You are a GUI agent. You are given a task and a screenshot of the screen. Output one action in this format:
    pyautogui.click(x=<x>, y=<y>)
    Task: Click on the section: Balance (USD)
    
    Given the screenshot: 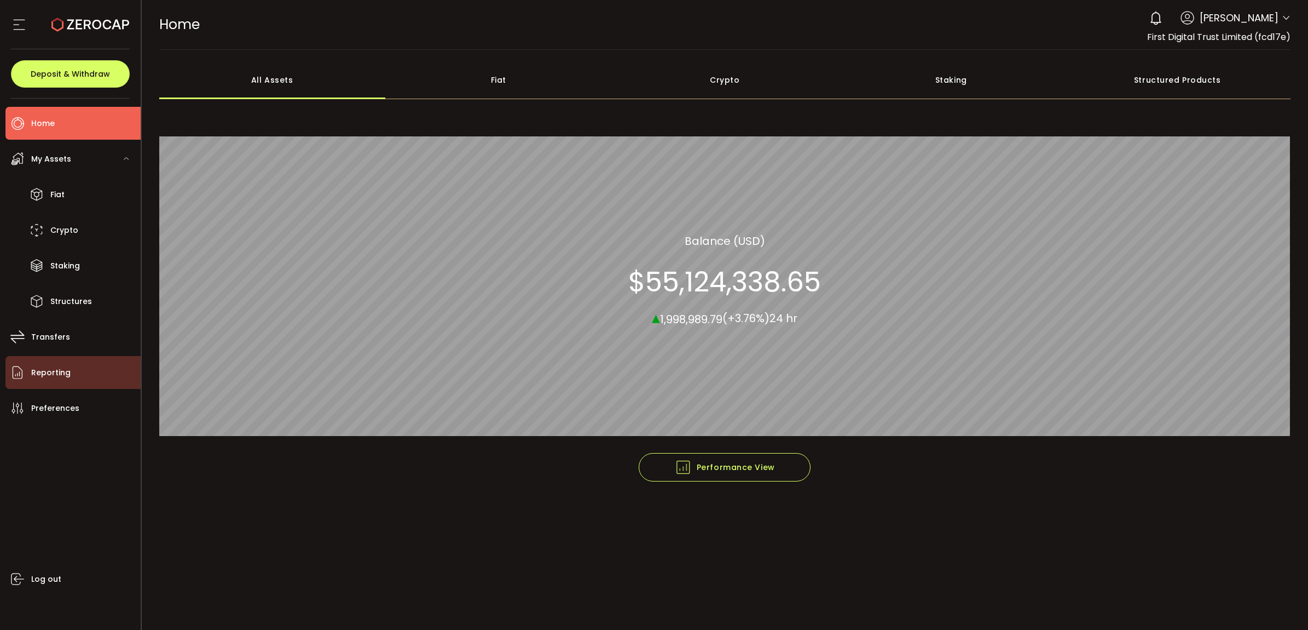 What is the action you would take?
    pyautogui.click(x=725, y=240)
    